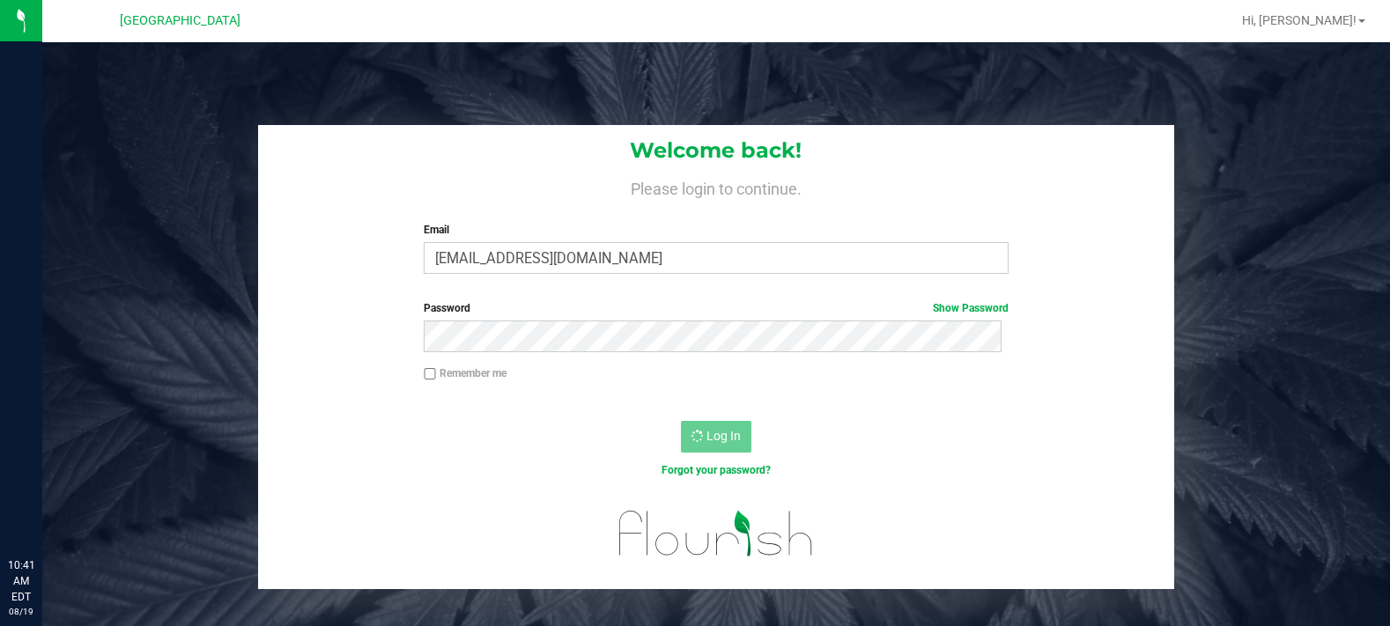 The image size is (1390, 626). I want to click on h4: Please login to continue., so click(716, 187).